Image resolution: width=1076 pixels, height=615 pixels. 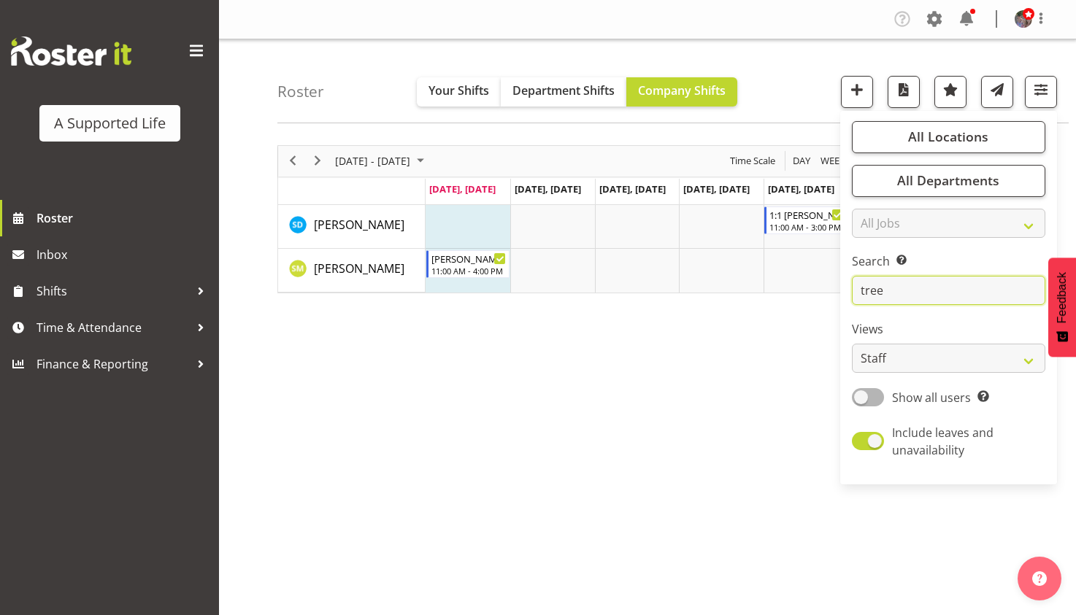 I want to click on div: A Supported Life, so click(x=109, y=123).